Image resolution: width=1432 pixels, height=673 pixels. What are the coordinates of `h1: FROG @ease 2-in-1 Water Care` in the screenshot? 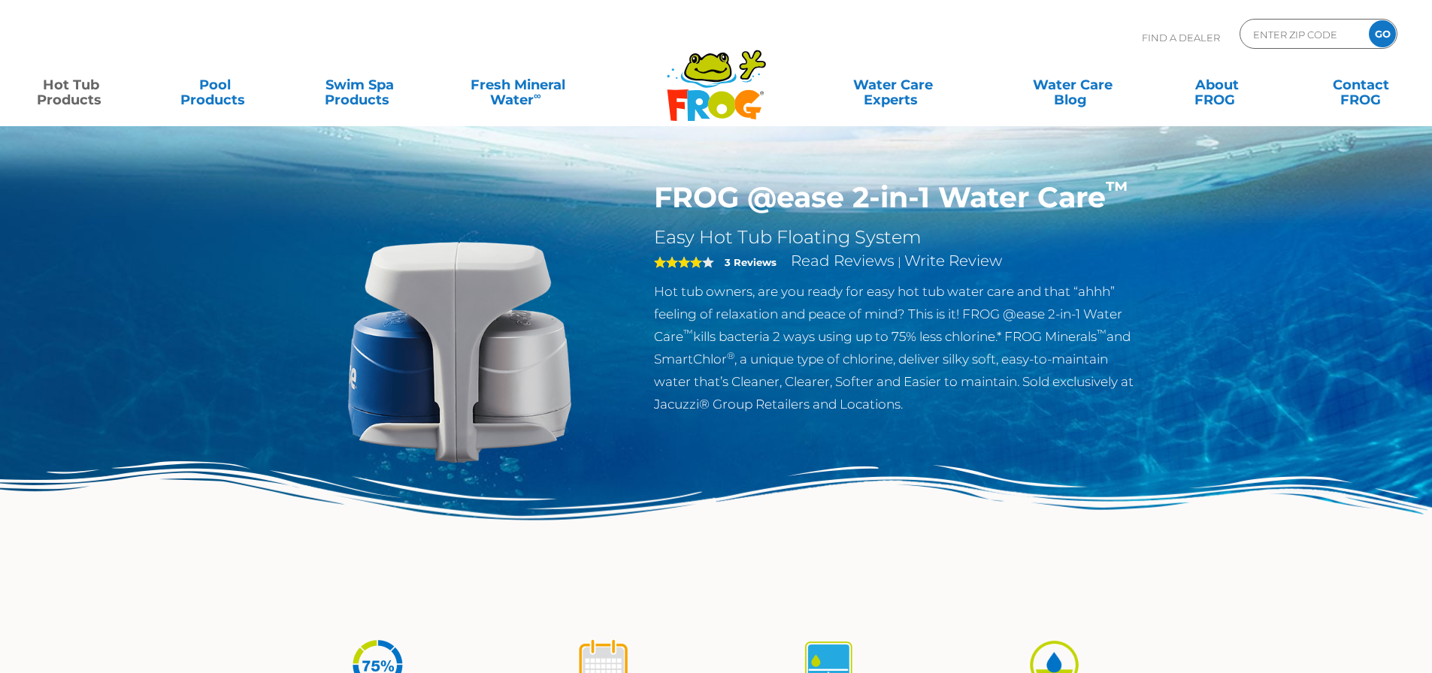 It's located at (899, 198).